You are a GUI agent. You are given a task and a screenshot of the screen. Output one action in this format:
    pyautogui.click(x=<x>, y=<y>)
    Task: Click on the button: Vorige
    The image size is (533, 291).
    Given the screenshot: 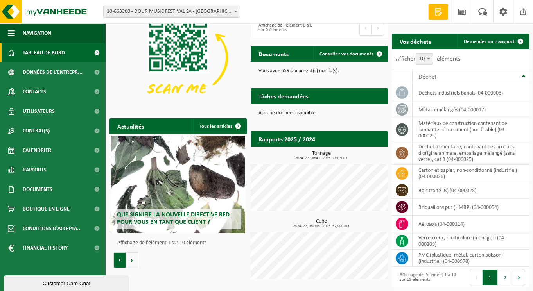 What is the action you would take?
    pyautogui.click(x=120, y=260)
    